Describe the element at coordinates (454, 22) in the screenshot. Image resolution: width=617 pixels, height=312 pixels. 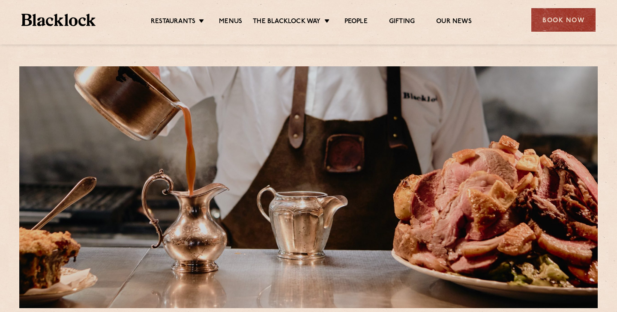
I see `a: Our News` at that location.